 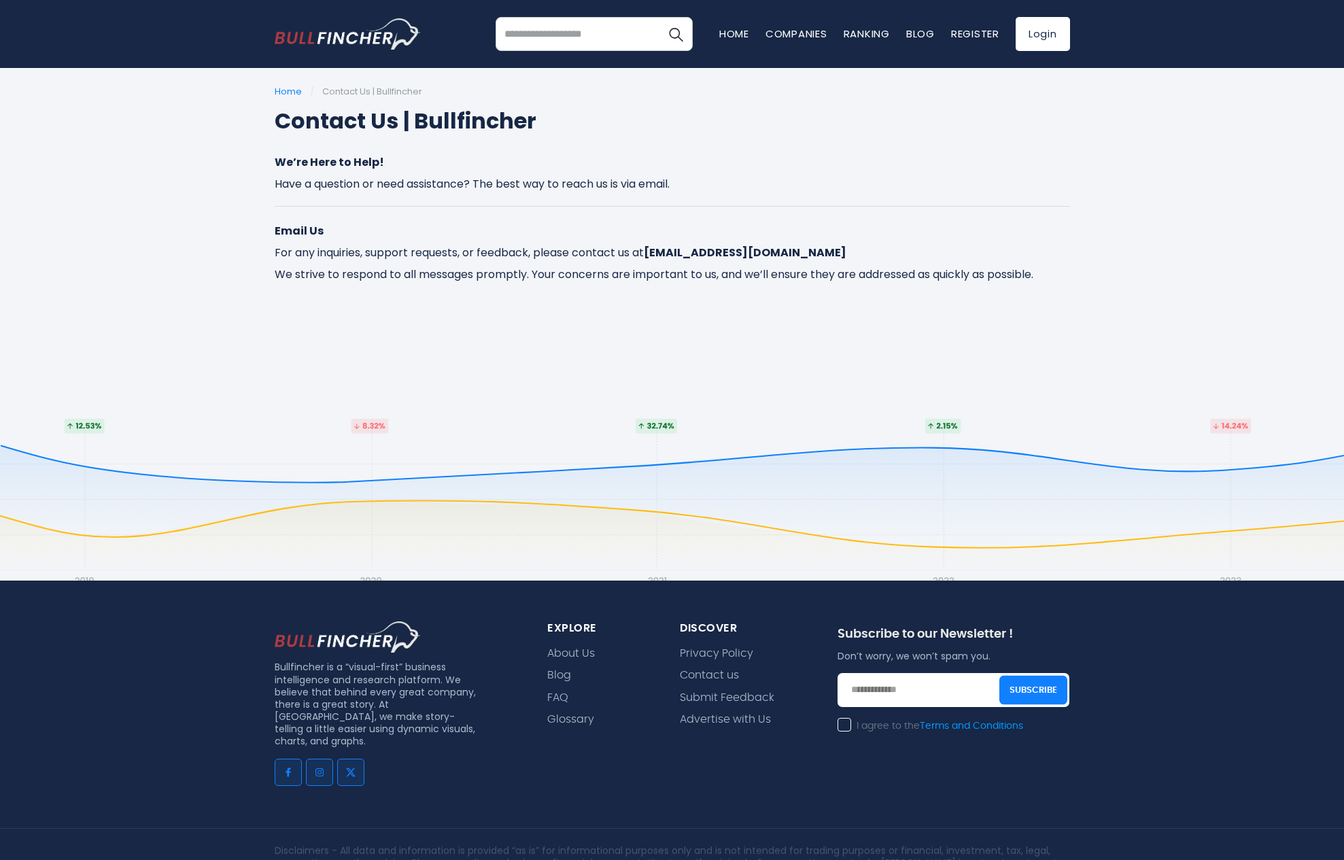 I want to click on p: Have a question or need assistance? The best way to reach us is via email., so click(x=672, y=173).